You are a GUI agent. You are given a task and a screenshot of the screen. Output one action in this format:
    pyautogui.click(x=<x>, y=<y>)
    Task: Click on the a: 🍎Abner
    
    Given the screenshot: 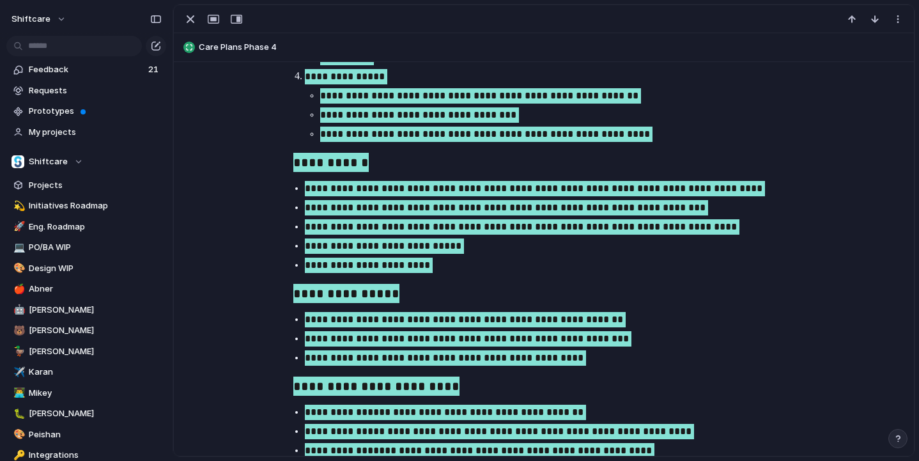 What is the action you would take?
    pyautogui.click(x=86, y=289)
    